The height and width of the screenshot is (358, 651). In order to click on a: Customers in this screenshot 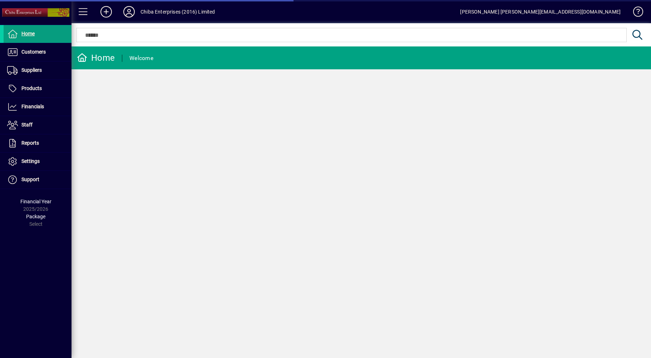, I will do `click(38, 52)`.